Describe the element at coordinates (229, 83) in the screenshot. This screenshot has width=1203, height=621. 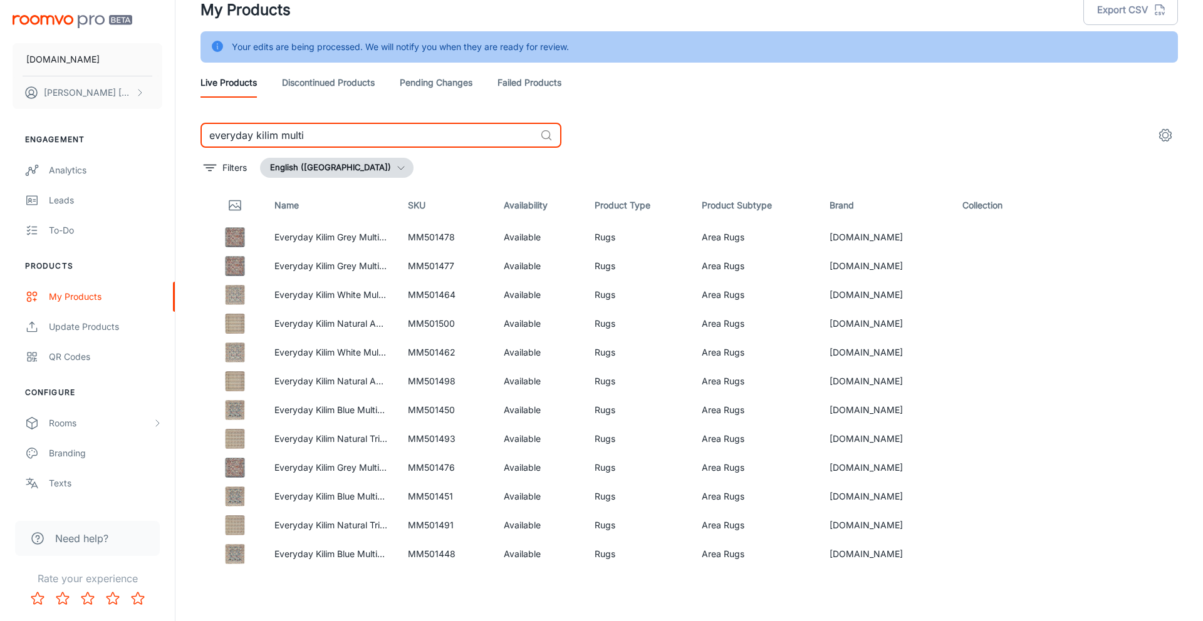
I see `a: Live Products` at that location.